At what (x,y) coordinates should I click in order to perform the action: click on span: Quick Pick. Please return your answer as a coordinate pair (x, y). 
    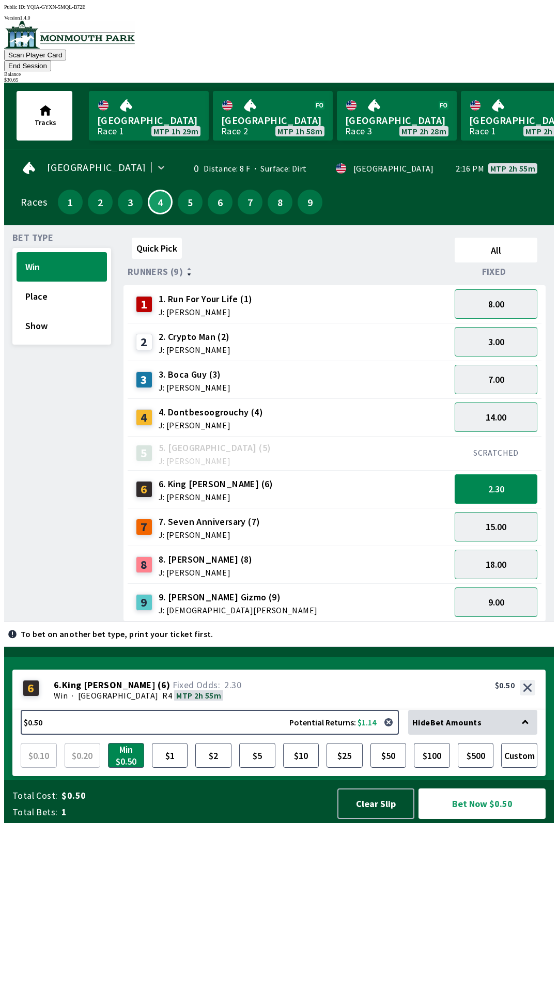
    Looking at the image, I should click on (157, 248).